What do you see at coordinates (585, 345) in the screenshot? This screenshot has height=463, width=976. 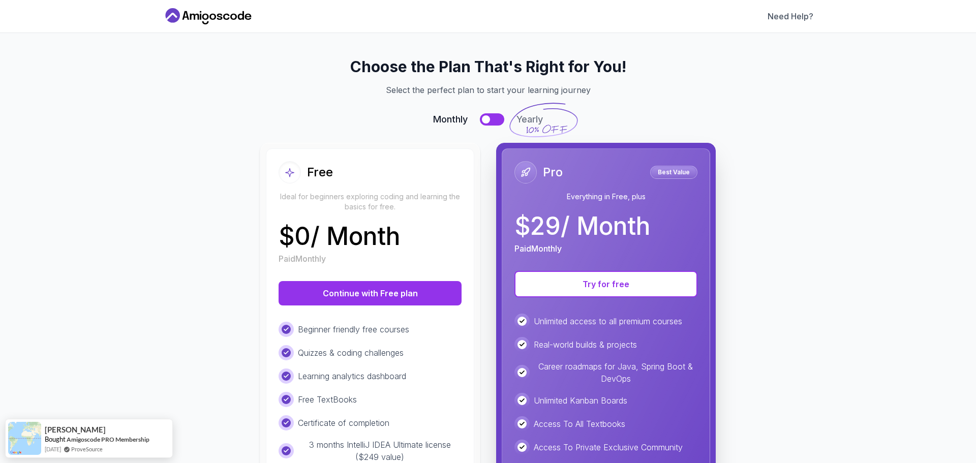 I see `p: Real-world builds & projects` at bounding box center [585, 345].